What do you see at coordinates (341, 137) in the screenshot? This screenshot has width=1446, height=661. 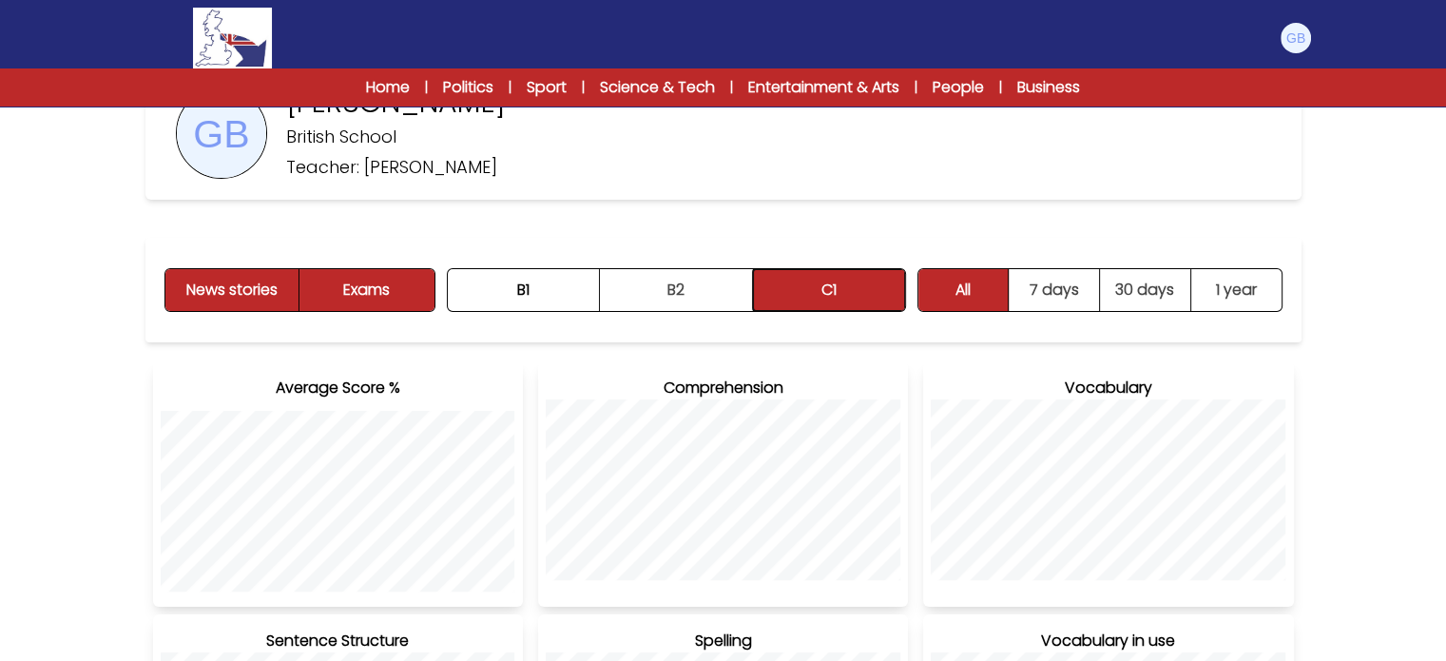 I see `p: British School` at bounding box center [341, 137].